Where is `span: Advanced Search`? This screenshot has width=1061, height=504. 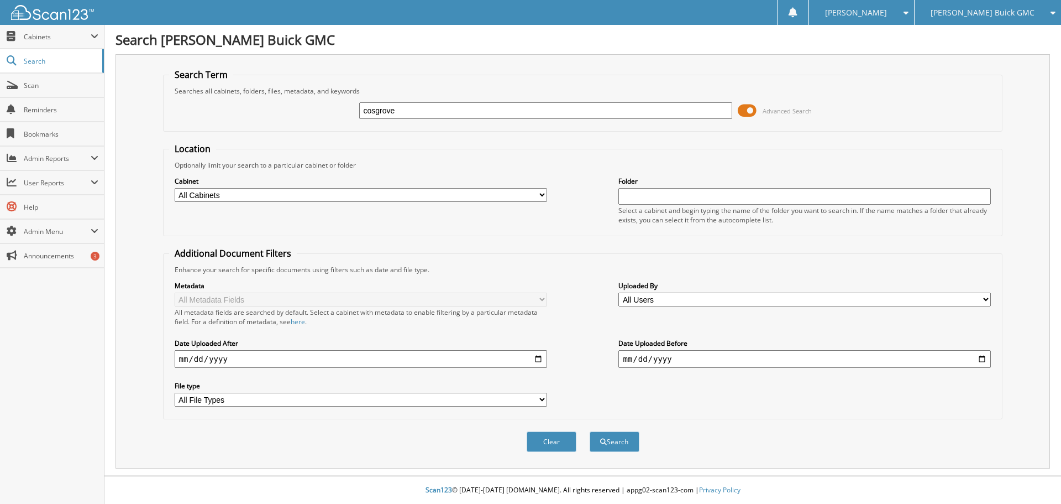 span: Advanced Search is located at coordinates (787, 111).